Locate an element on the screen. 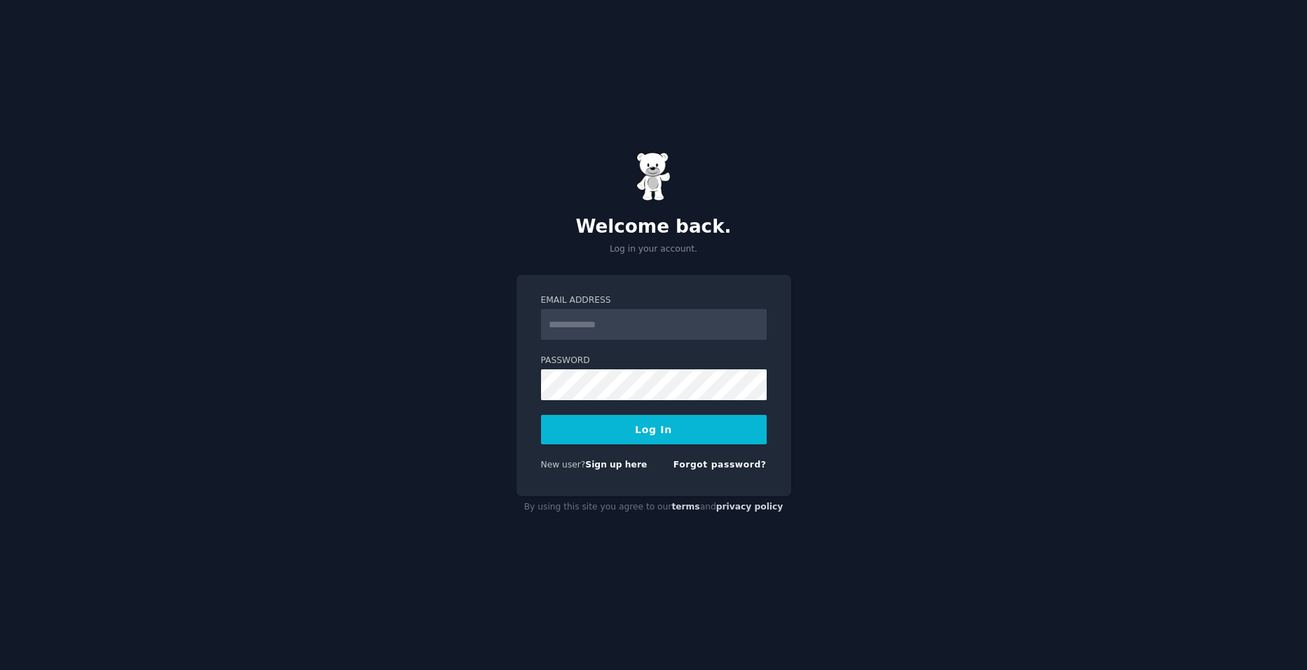 Image resolution: width=1307 pixels, height=670 pixels. a: privacy policy is located at coordinates (750, 507).